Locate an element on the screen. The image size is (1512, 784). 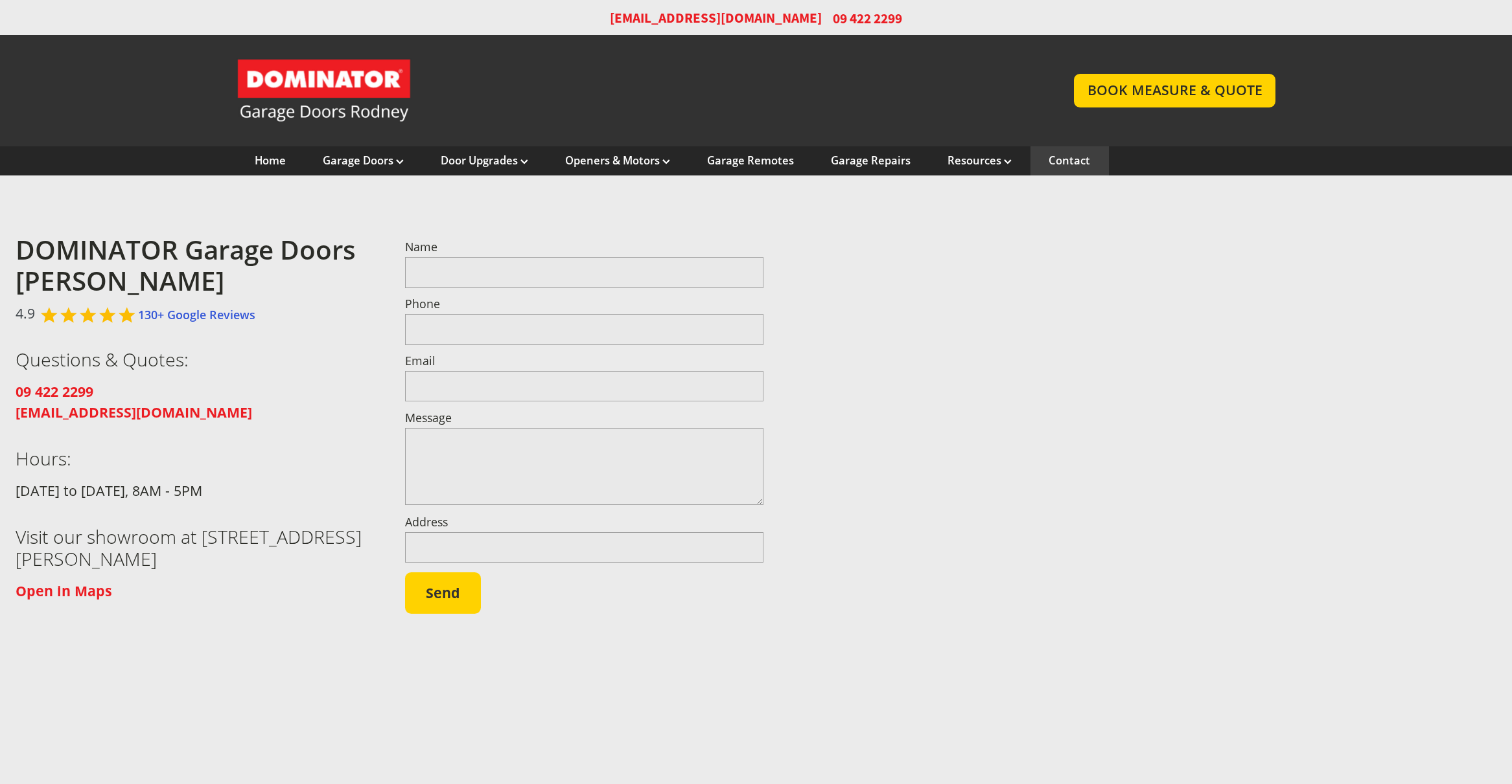
a: Openers & Motors is located at coordinates (618, 161).